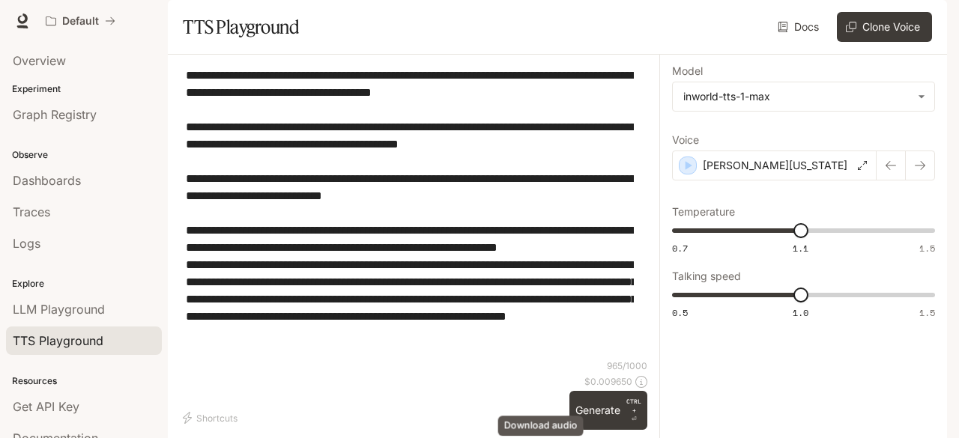 The height and width of the screenshot is (438, 959). What do you see at coordinates (541, 426) in the screenshot?
I see `div: Download audio` at bounding box center [541, 426].